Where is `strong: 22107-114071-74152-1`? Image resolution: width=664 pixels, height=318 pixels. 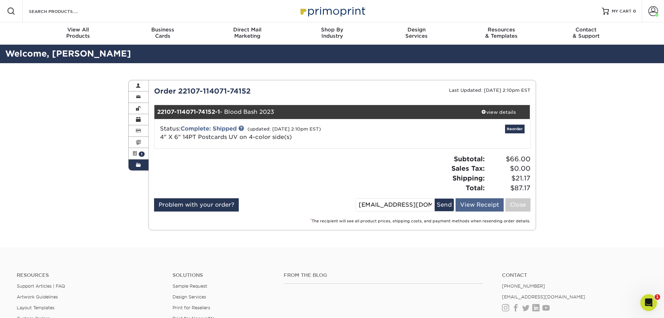 strong: 22107-114071-74152-1 is located at coordinates (189, 112).